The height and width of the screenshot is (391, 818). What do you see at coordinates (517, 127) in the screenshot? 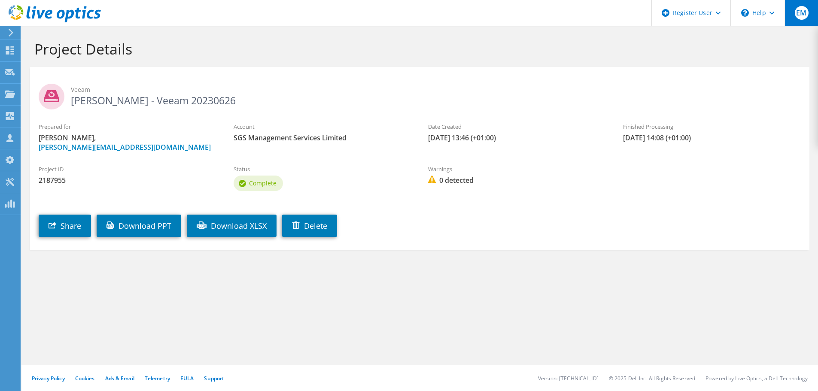
I see `label: Date Created` at bounding box center [517, 127].